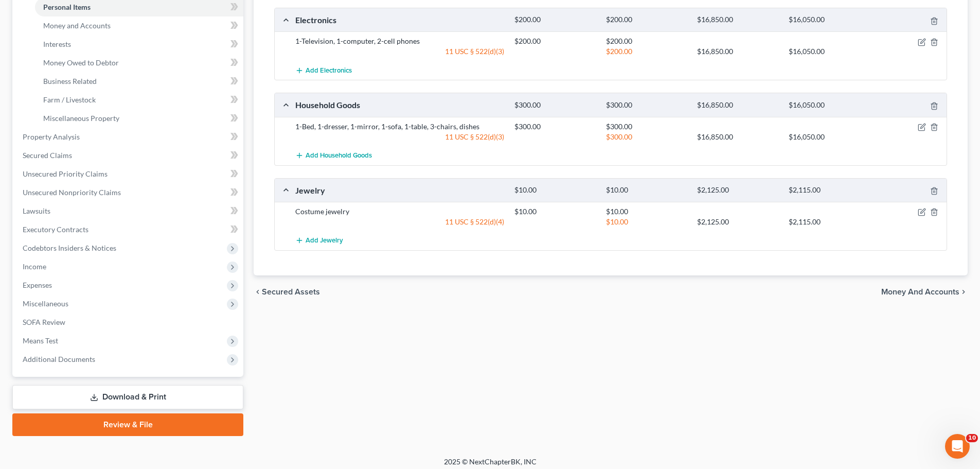  What do you see at coordinates (139, 81) in the screenshot?
I see `a: Business Related` at bounding box center [139, 81].